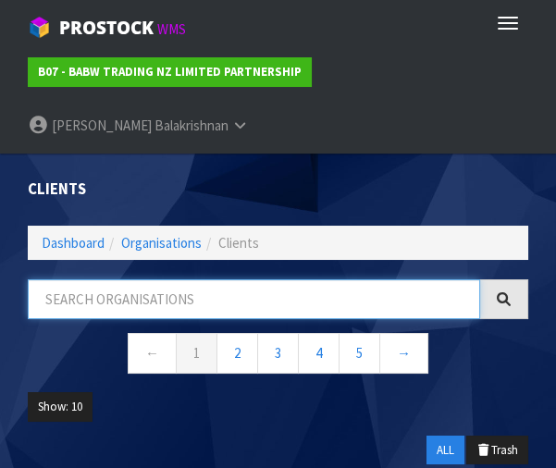 This screenshot has width=556, height=468. I want to click on a: B07 - BABW TRADING NZ LIMITED PARTNERSHIP, so click(169, 72).